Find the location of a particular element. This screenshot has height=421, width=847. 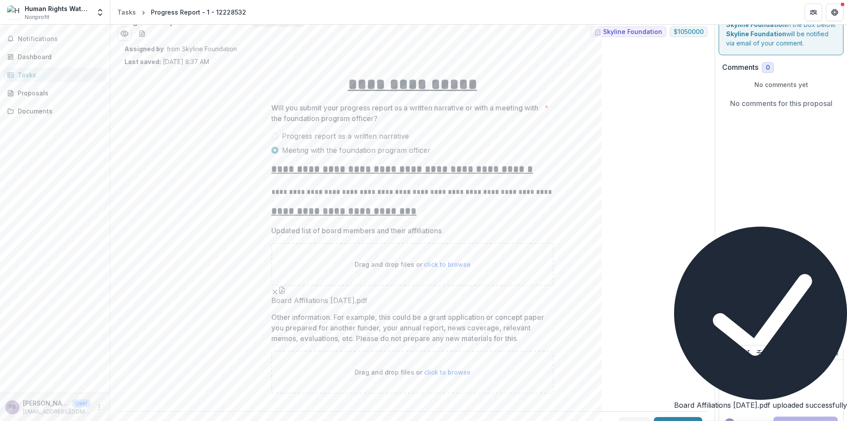

span: $ 1050000 is located at coordinates (689, 32).